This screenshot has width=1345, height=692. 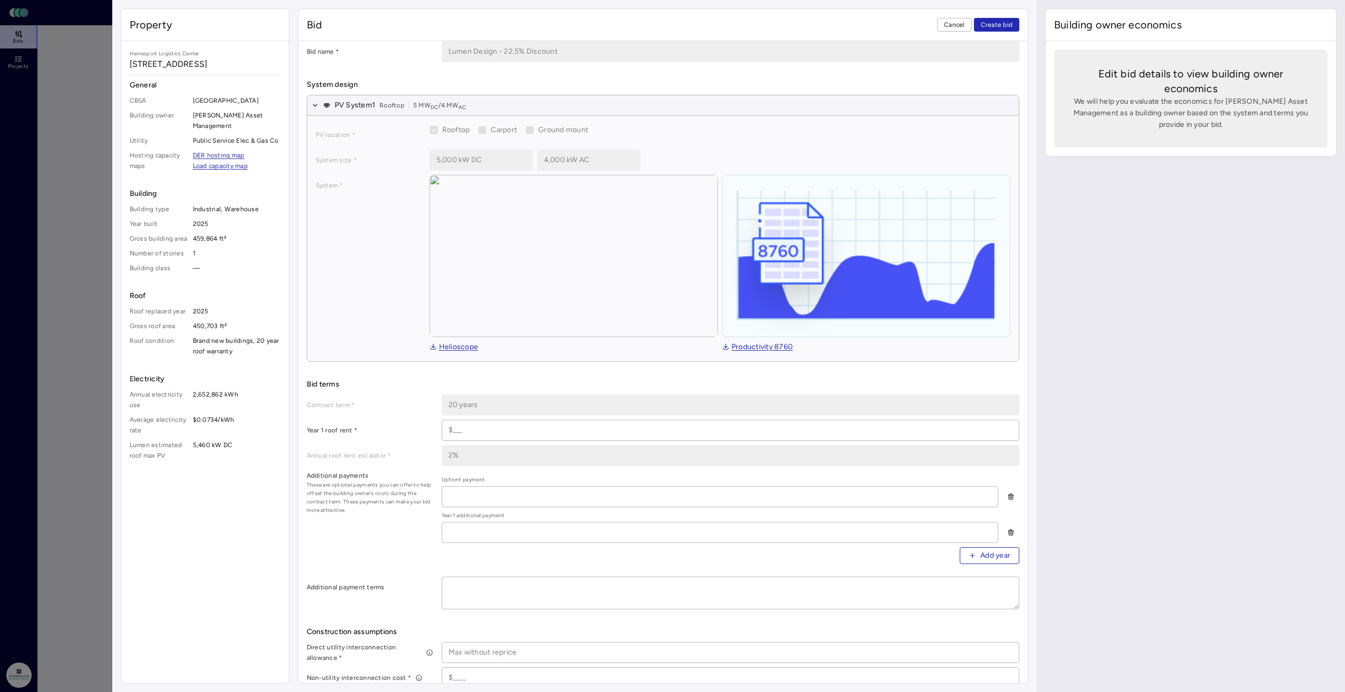 I want to click on label: Contract term *, so click(x=370, y=405).